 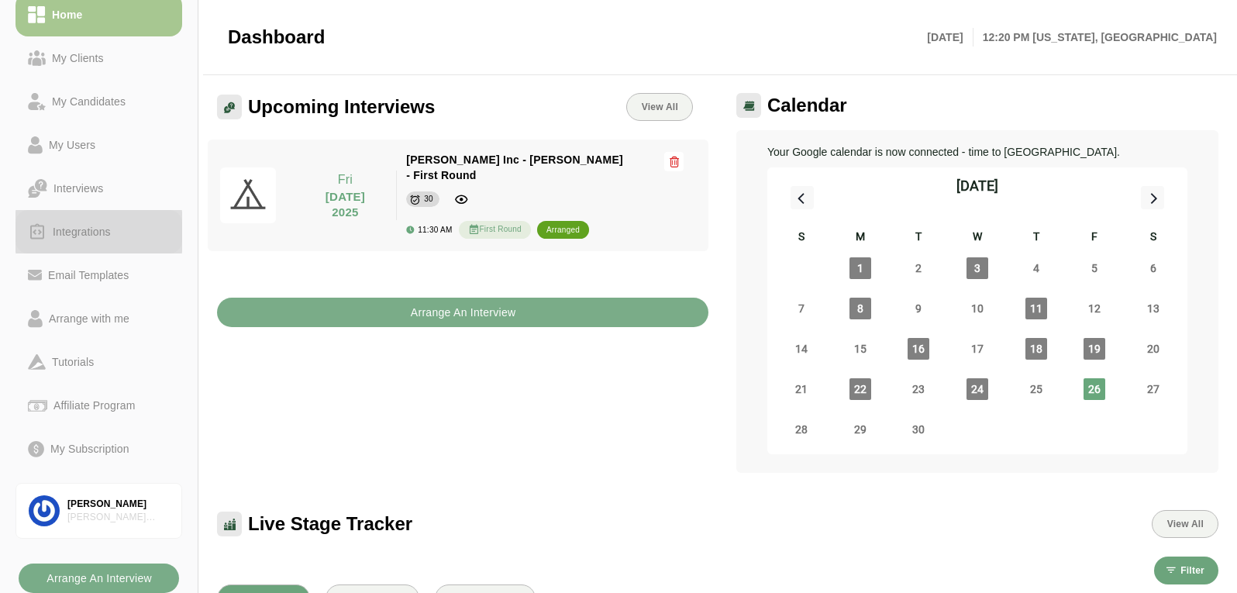 What do you see at coordinates (94, 405) in the screenshot?
I see `div: Affiliate Program` at bounding box center [94, 405].